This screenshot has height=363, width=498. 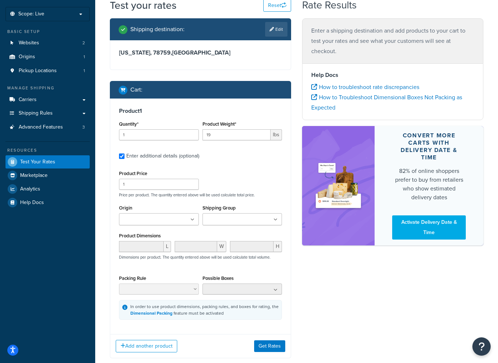 What do you see at coordinates (339, 186) in the screenshot?
I see `img: feature-image-ddt-36eae7f7280da8017bfb280eaccd9c446f90b1fe08728e4019434db127062ab4.png` at bounding box center [339, 186].